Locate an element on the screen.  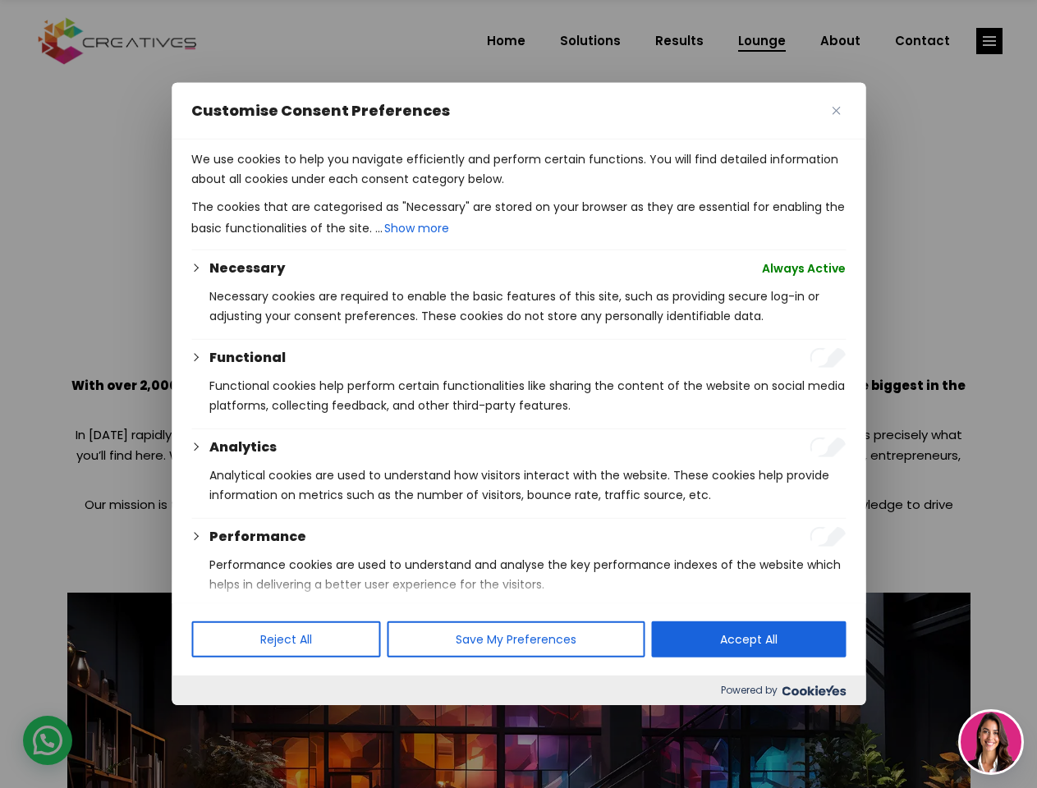
button: Close is located at coordinates (836, 111).